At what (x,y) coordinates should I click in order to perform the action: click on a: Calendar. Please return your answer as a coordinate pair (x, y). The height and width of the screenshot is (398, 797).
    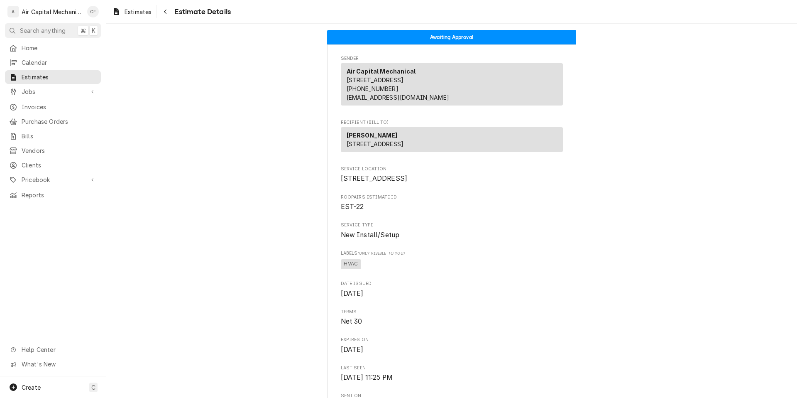
    Looking at the image, I should click on (53, 62).